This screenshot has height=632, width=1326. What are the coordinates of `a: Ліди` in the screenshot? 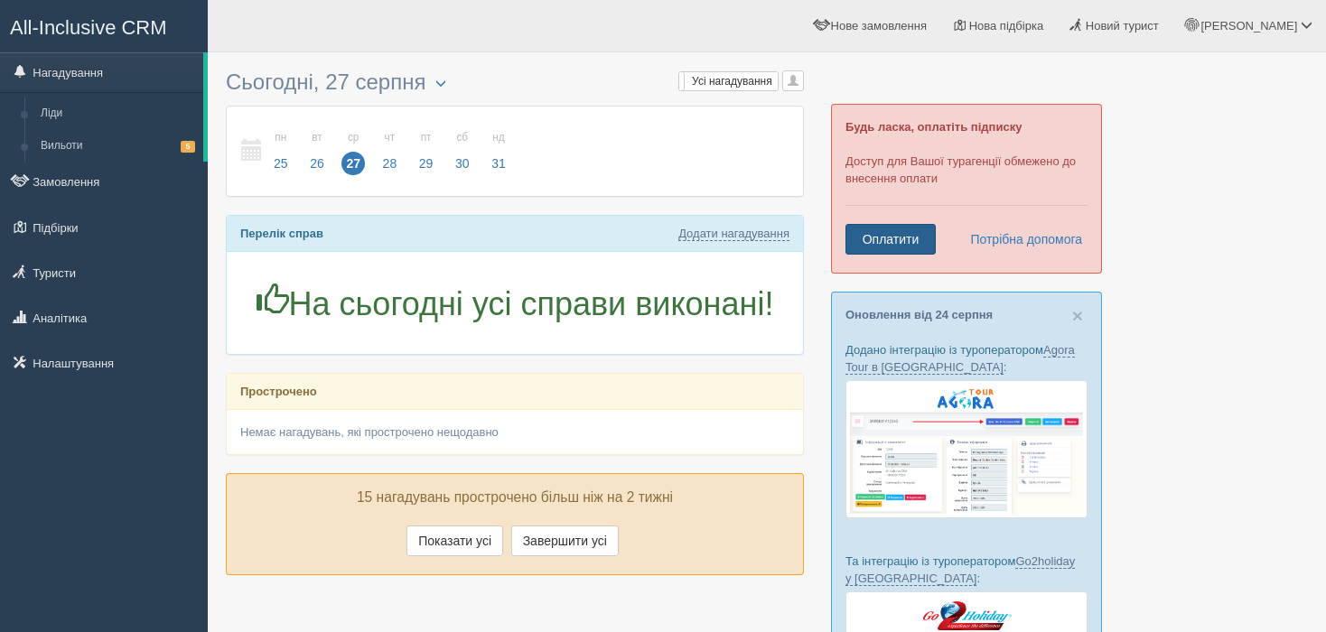 It's located at (117, 114).